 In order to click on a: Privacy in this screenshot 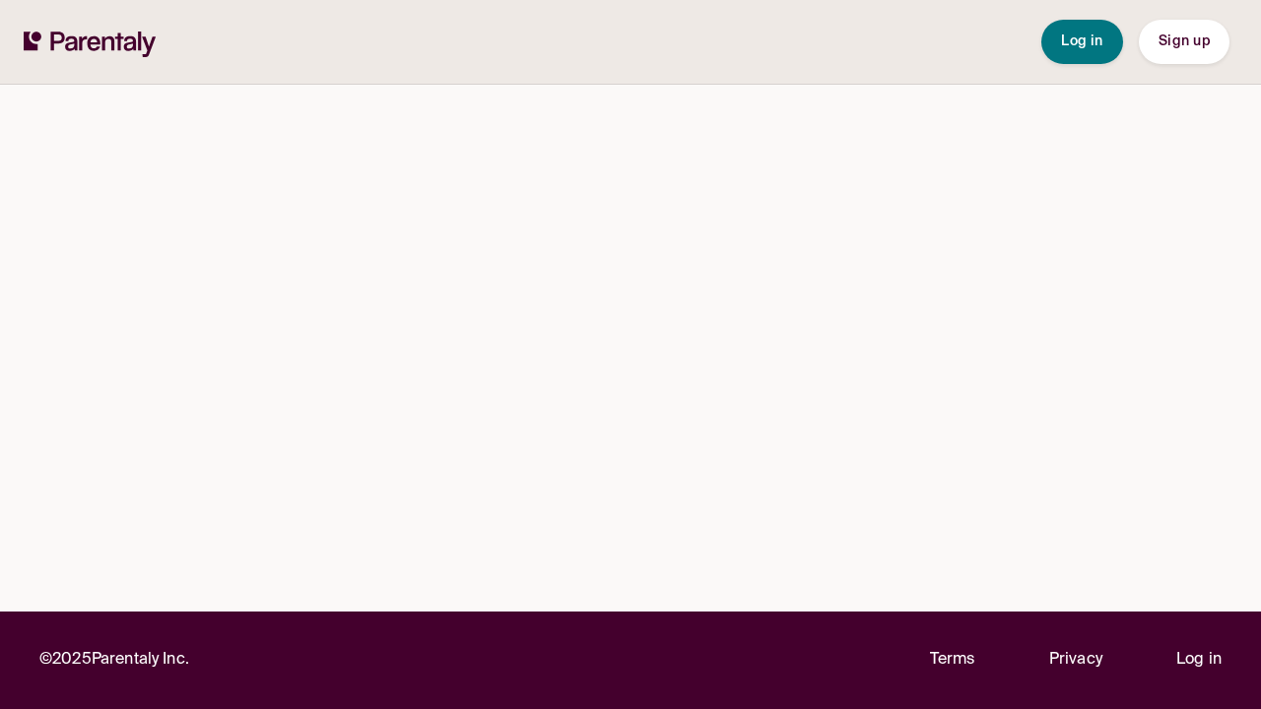, I will do `click(1076, 660)`.